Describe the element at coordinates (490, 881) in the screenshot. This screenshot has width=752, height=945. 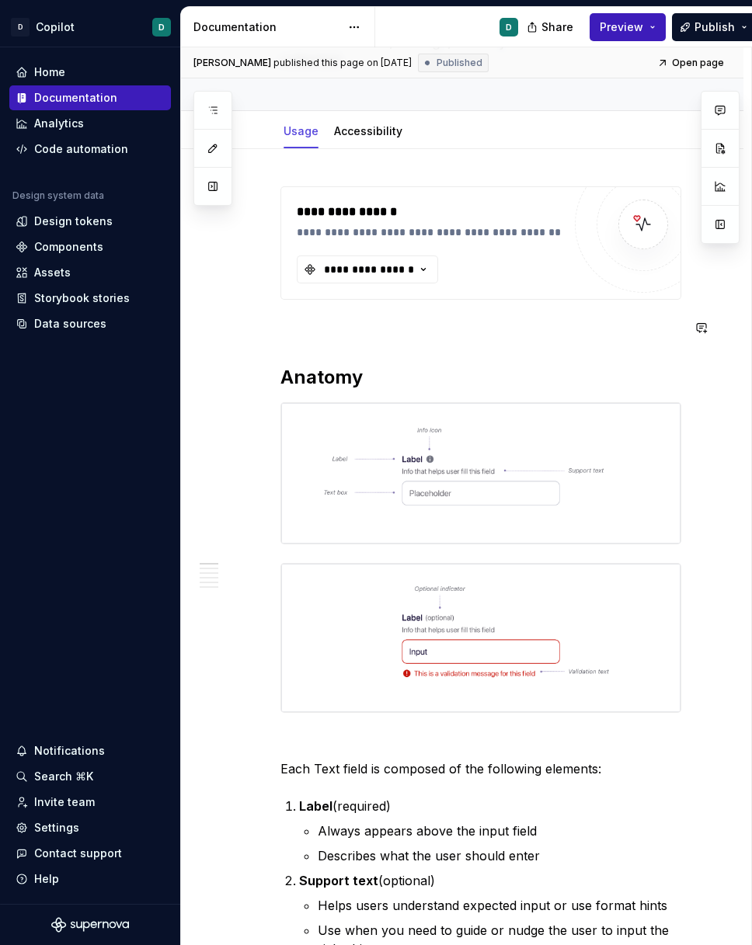
I see `p: (optional)` at that location.